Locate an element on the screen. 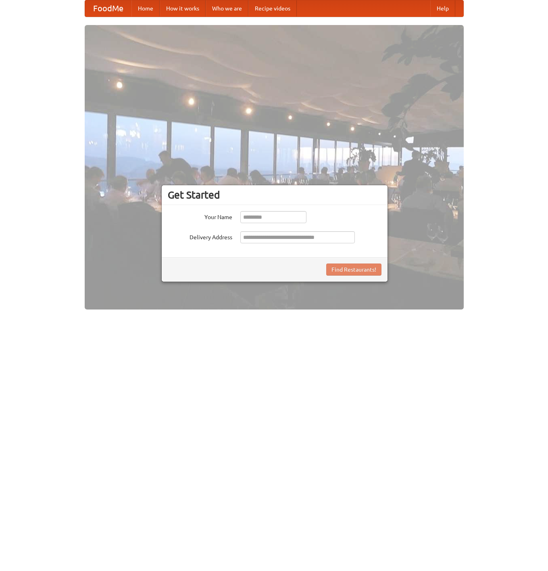 This screenshot has width=548, height=571. a: Who we are is located at coordinates (227, 8).